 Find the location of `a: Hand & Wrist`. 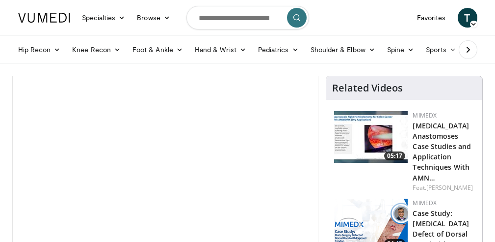

a: Hand & Wrist is located at coordinates (220, 50).